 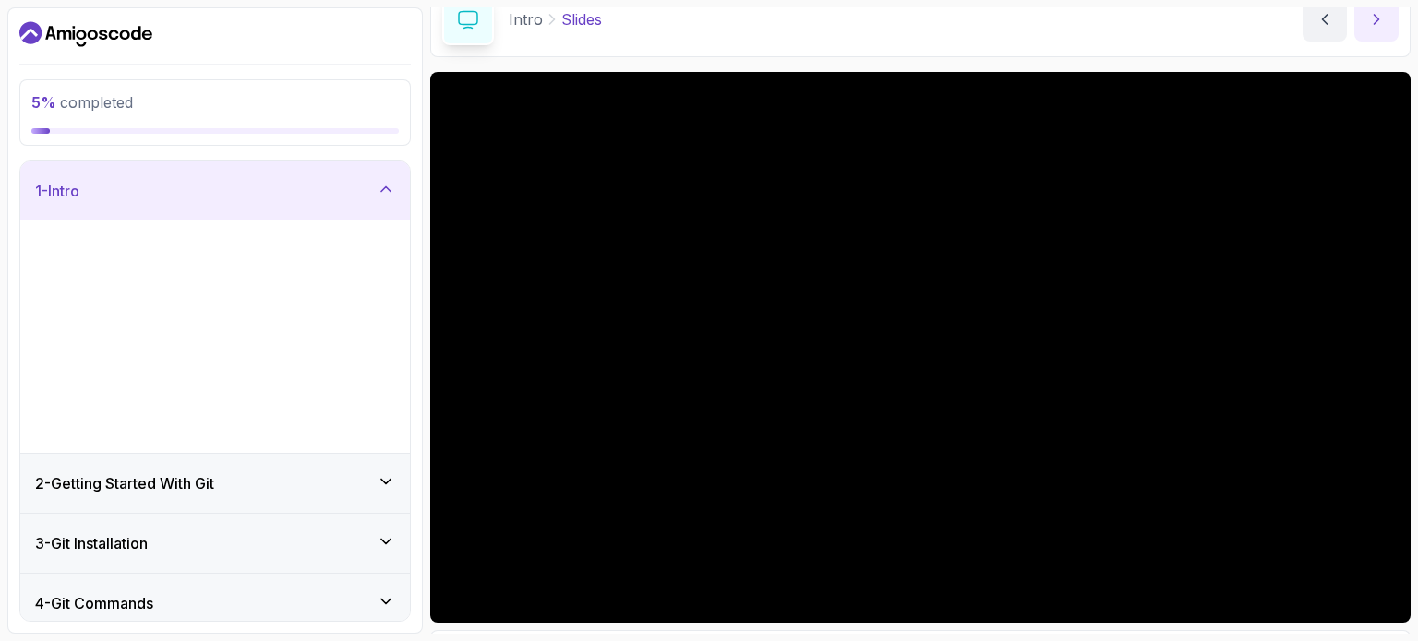 What do you see at coordinates (125, 484) in the screenshot?
I see `h3: 2 - Getting Started With Git` at bounding box center [125, 484].